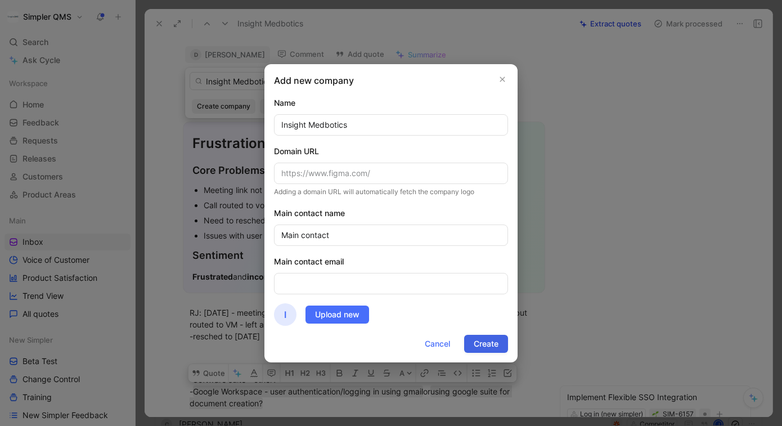 The width and height of the screenshot is (782, 426). Describe the element at coordinates (391, 262) in the screenshot. I see `div: Main contact email` at that location.